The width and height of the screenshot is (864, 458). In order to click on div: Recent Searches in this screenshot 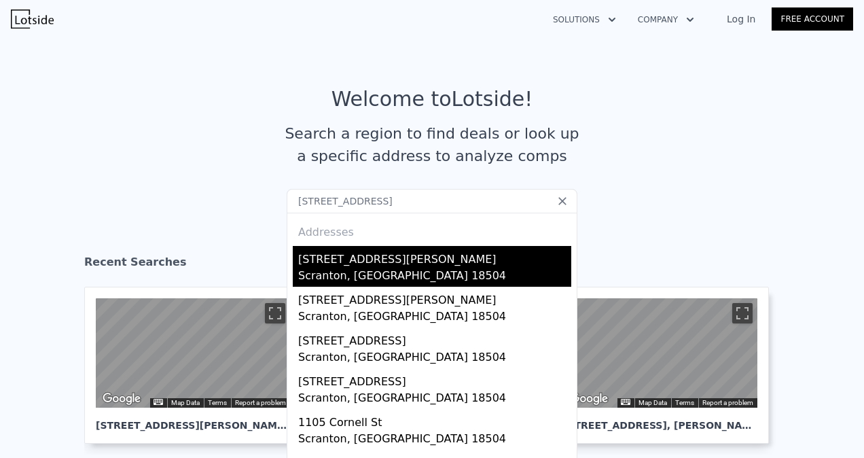, I will do `click(432, 265)`.